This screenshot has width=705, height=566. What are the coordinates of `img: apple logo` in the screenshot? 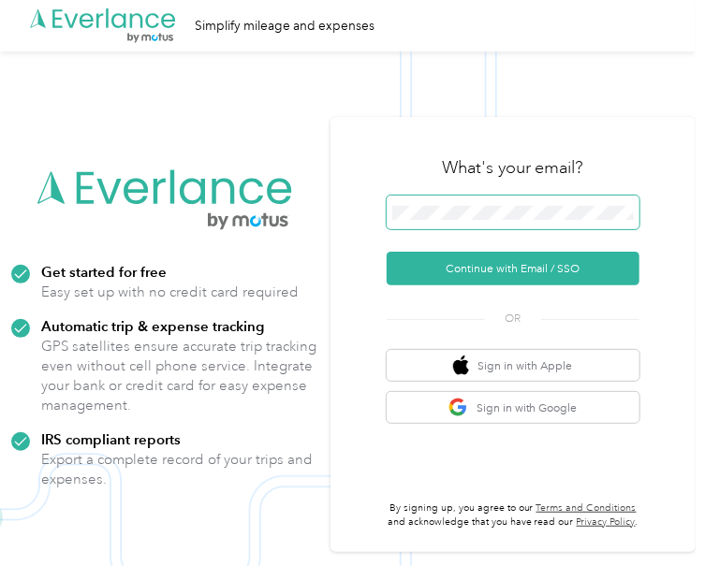 It's located at (461, 365).